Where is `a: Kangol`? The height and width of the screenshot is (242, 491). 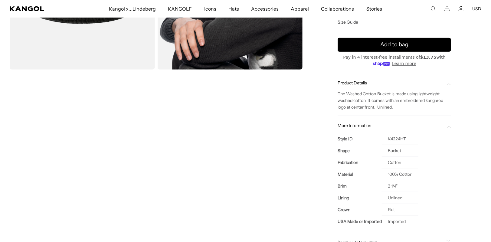
a: Kangol is located at coordinates (41, 9).